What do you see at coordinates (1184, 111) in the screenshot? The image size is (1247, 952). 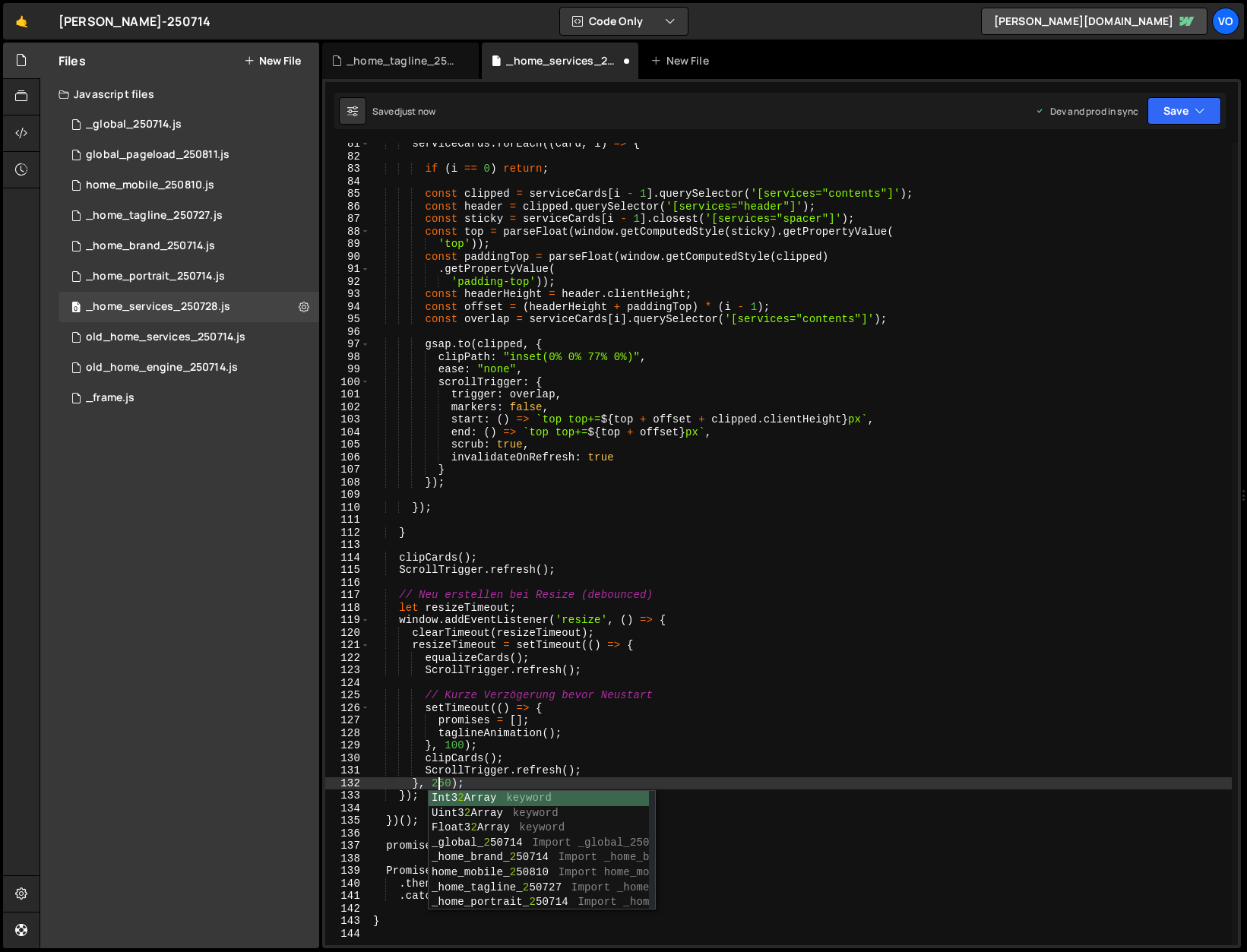 I see `button: Save` at bounding box center [1184, 111].